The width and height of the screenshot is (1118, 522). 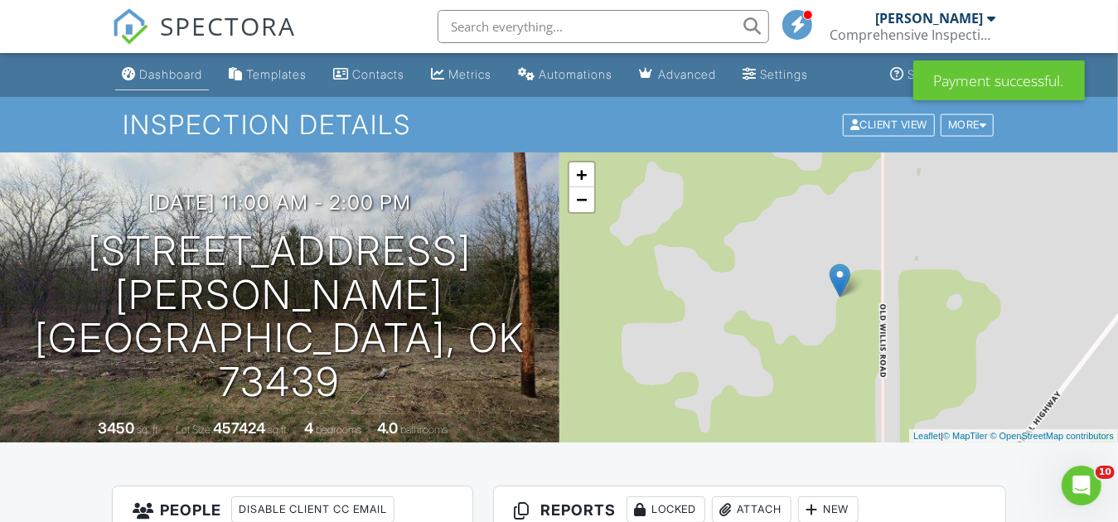 I want to click on span: sq.ft., so click(x=278, y=429).